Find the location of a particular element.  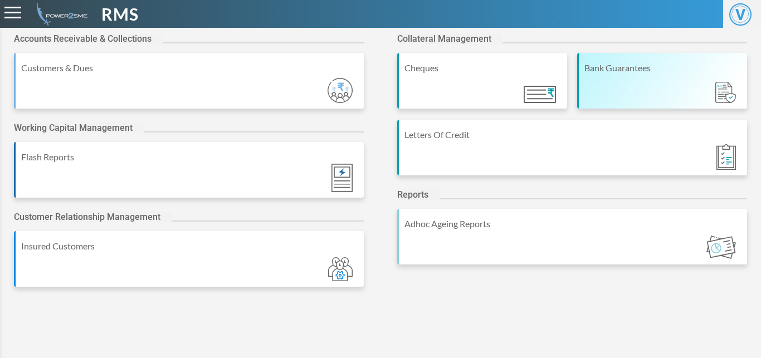

a: Flash Reports Module_ic is located at coordinates (189, 175).